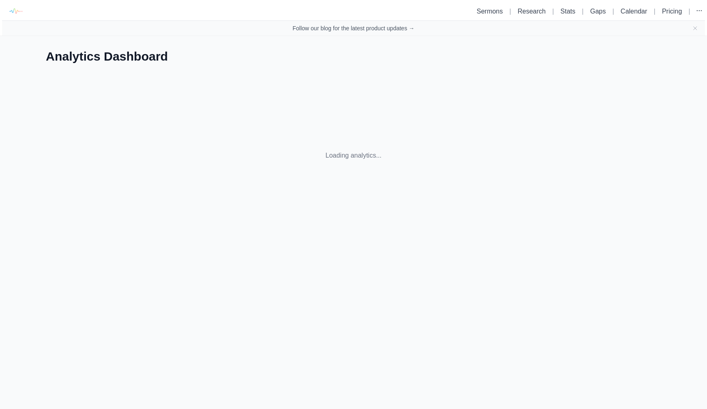  What do you see at coordinates (598, 11) in the screenshot?
I see `a: Gaps` at bounding box center [598, 11].